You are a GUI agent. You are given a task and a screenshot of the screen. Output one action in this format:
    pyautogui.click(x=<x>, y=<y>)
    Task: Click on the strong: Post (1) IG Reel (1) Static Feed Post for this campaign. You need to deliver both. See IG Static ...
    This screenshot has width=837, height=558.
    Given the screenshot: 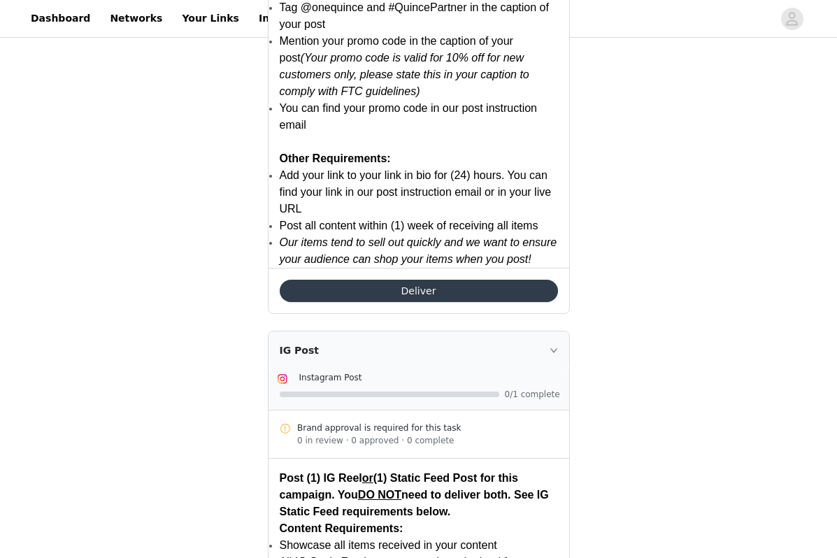 What is the action you would take?
    pyautogui.click(x=414, y=495)
    